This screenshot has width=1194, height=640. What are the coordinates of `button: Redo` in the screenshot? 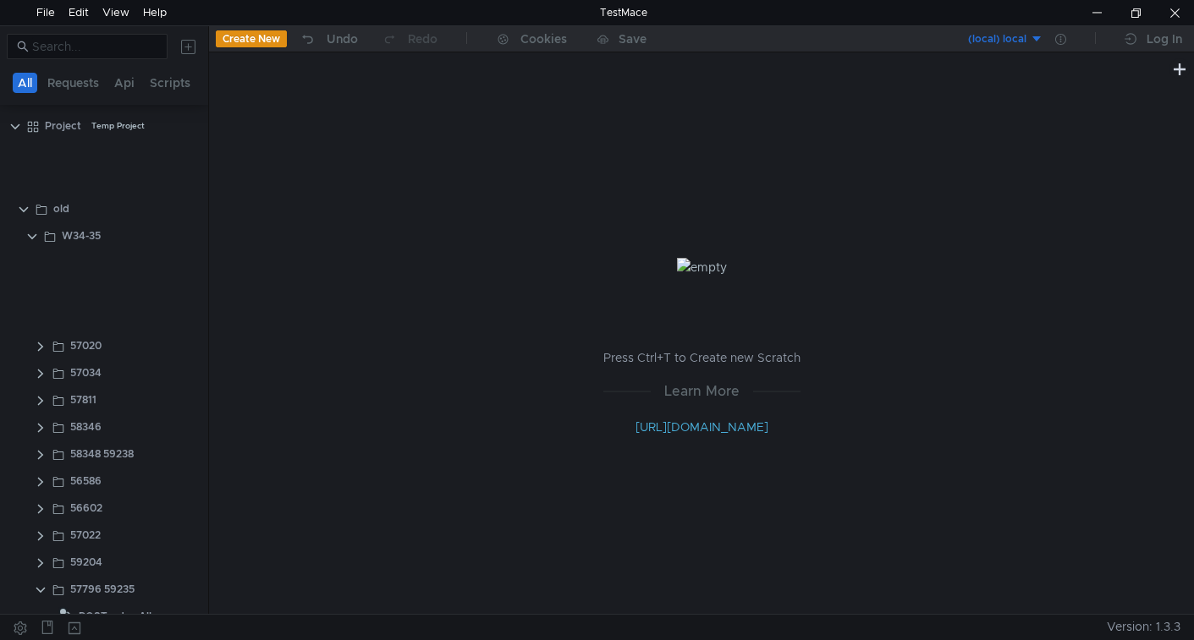 It's located at (409, 39).